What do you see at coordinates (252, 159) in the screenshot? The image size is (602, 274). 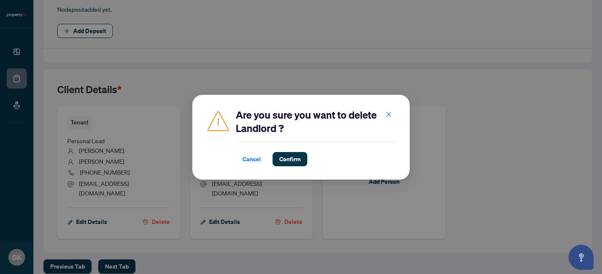 I see `span: Cancel` at bounding box center [252, 159].